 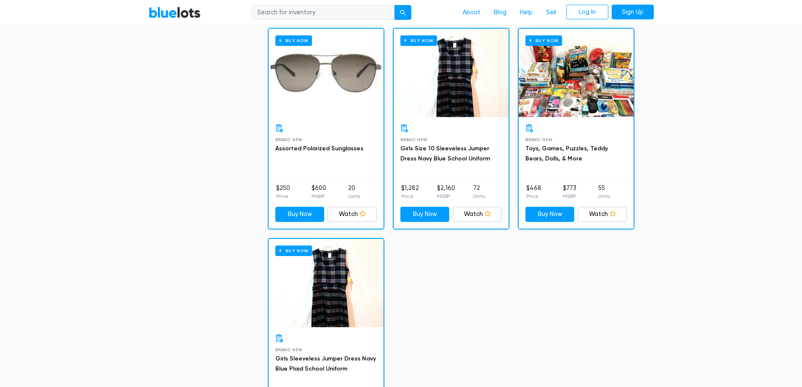 What do you see at coordinates (570, 192) in the screenshot?
I see `li: $773` at bounding box center [570, 192].